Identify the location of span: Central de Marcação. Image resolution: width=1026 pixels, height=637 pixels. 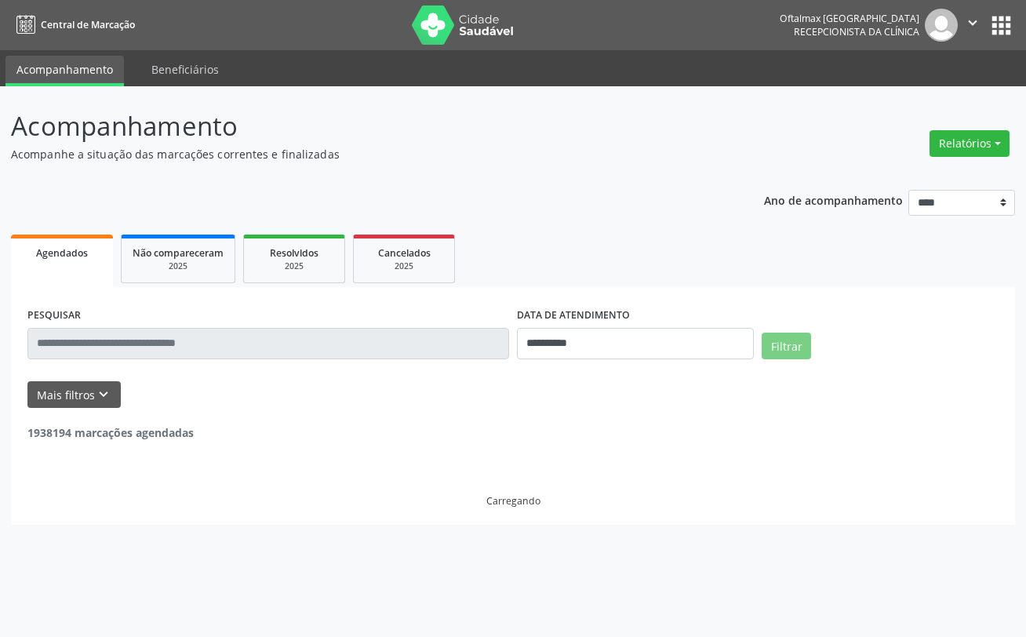
(88, 24).